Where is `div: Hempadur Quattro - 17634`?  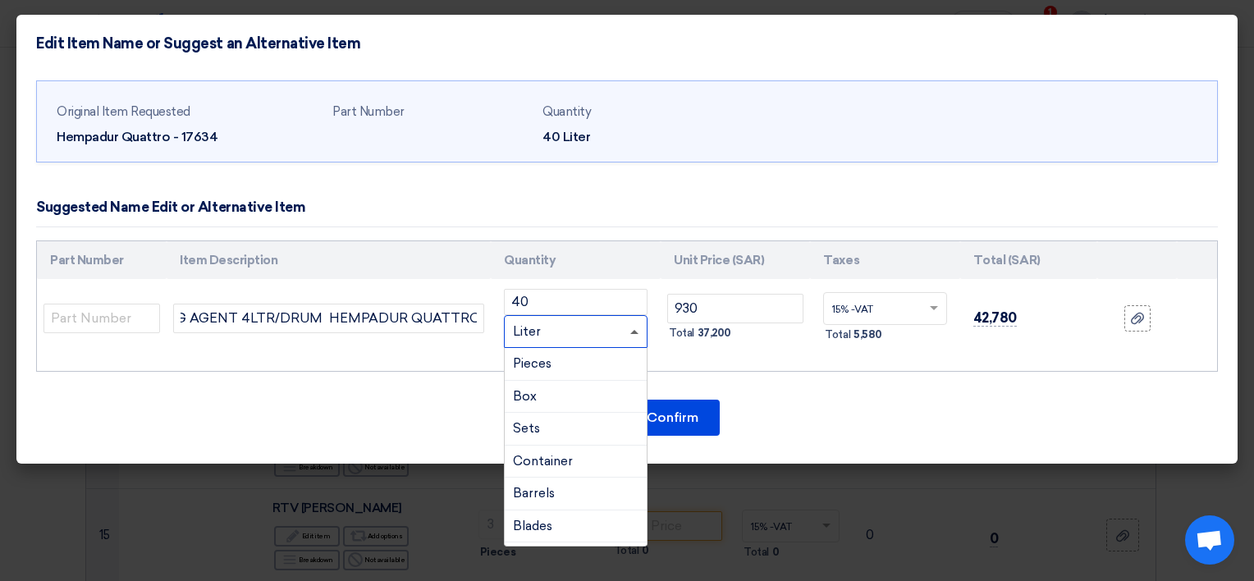
div: Hempadur Quattro - 17634 is located at coordinates (188, 137).